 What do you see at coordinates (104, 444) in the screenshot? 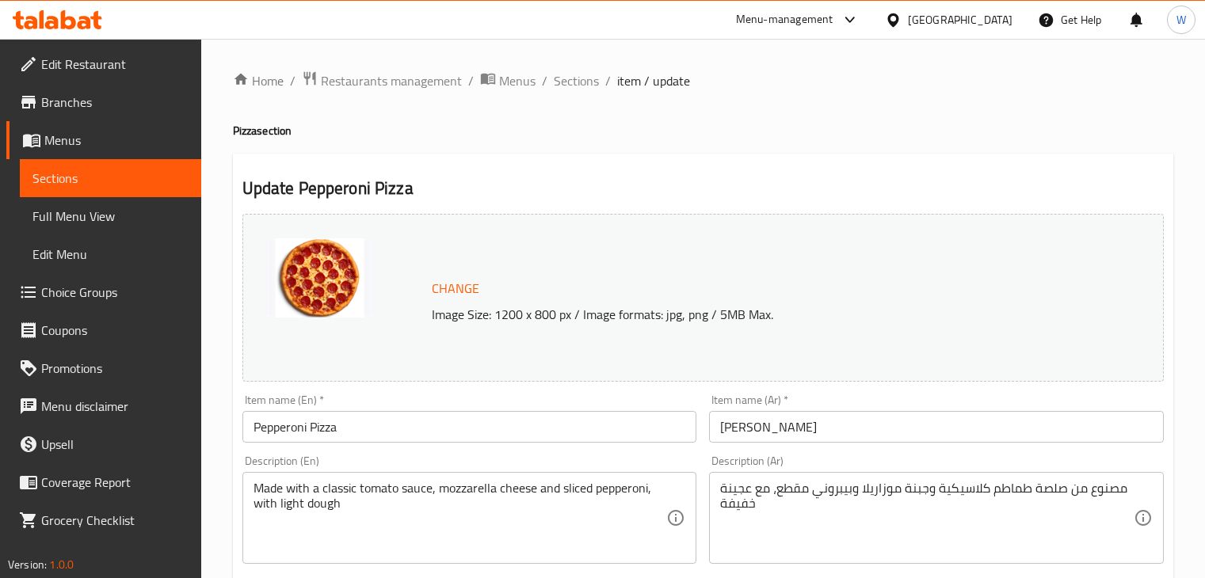
I see `a: Upsell` at bounding box center [104, 444].